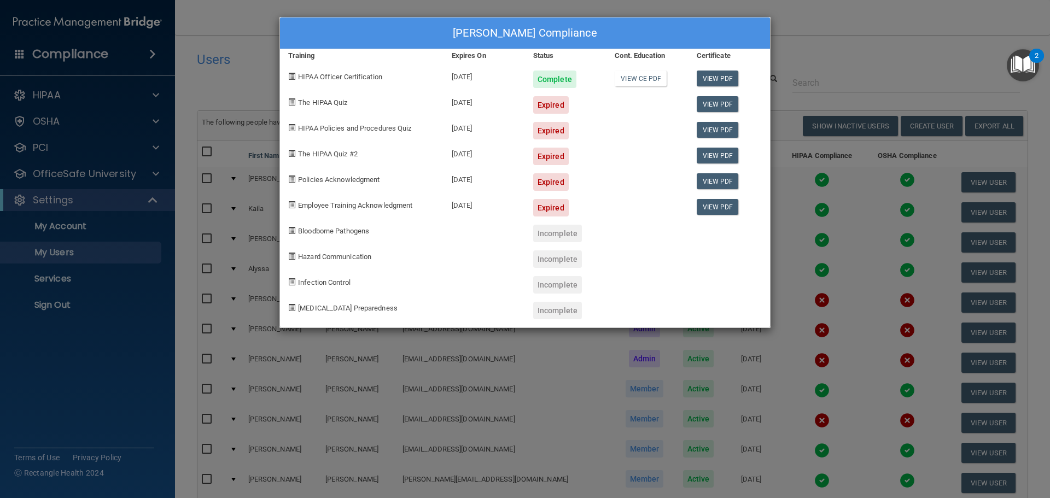  I want to click on span: Policies Acknowledgment, so click(339, 179).